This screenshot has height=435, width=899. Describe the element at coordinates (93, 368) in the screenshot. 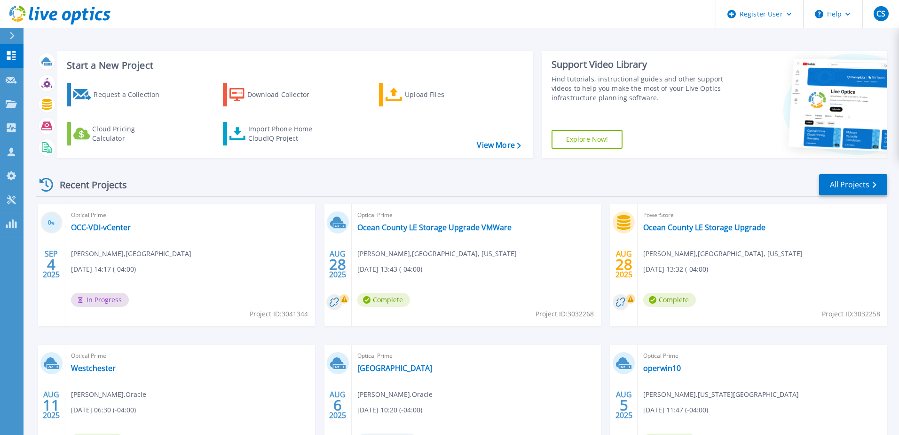

I see `a: Westchester` at that location.